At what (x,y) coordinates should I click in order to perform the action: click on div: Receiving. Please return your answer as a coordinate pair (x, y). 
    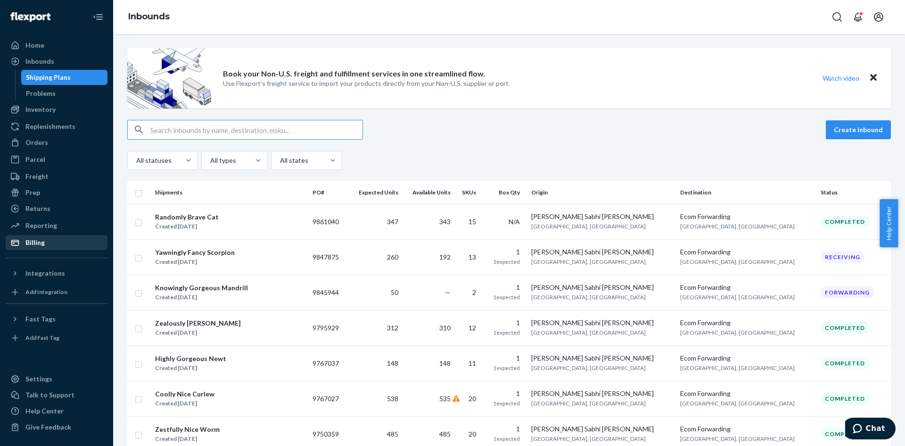
    Looking at the image, I should click on (843, 257).